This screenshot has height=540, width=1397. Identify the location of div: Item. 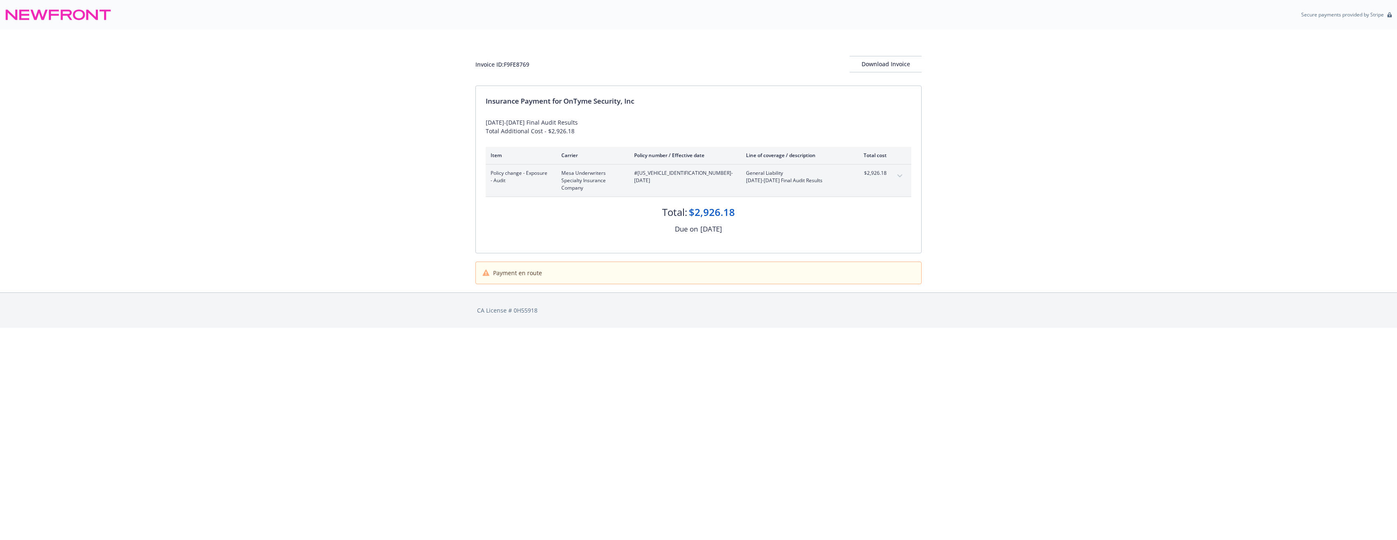
(520, 155).